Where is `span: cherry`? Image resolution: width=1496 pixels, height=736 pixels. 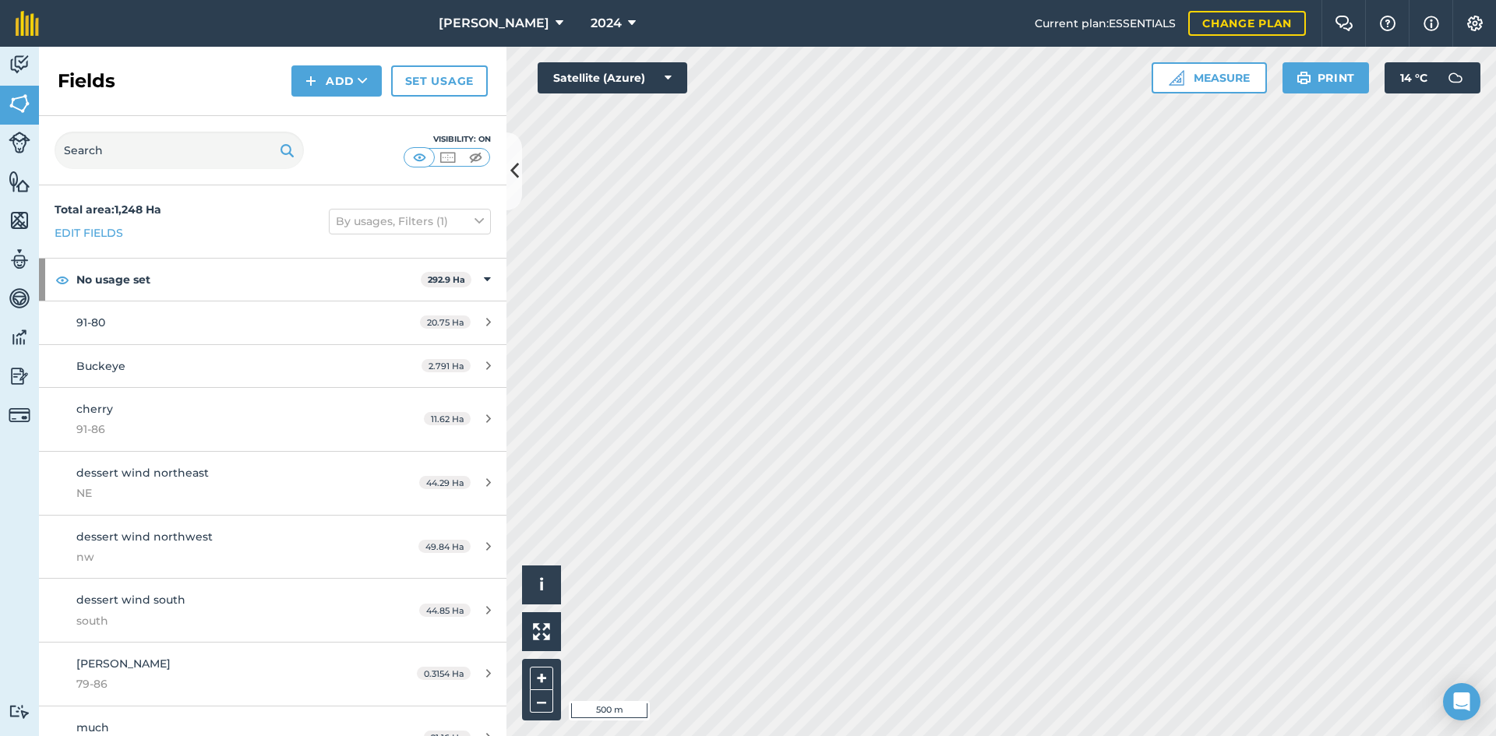
span: cherry is located at coordinates (94, 409).